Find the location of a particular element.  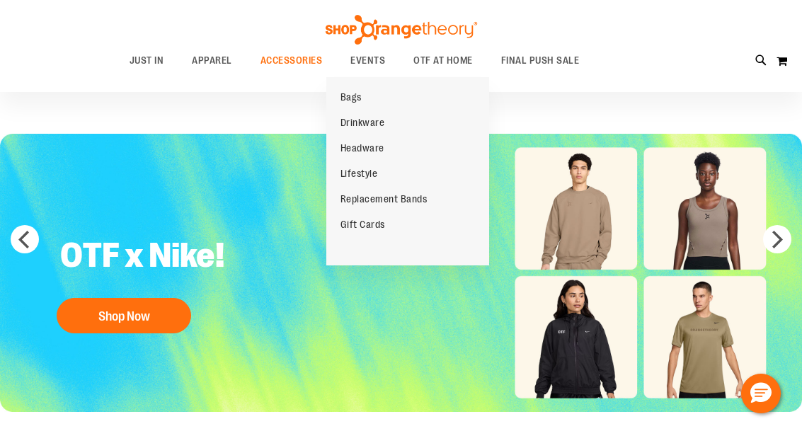

span: Drinkware is located at coordinates (362, 124).